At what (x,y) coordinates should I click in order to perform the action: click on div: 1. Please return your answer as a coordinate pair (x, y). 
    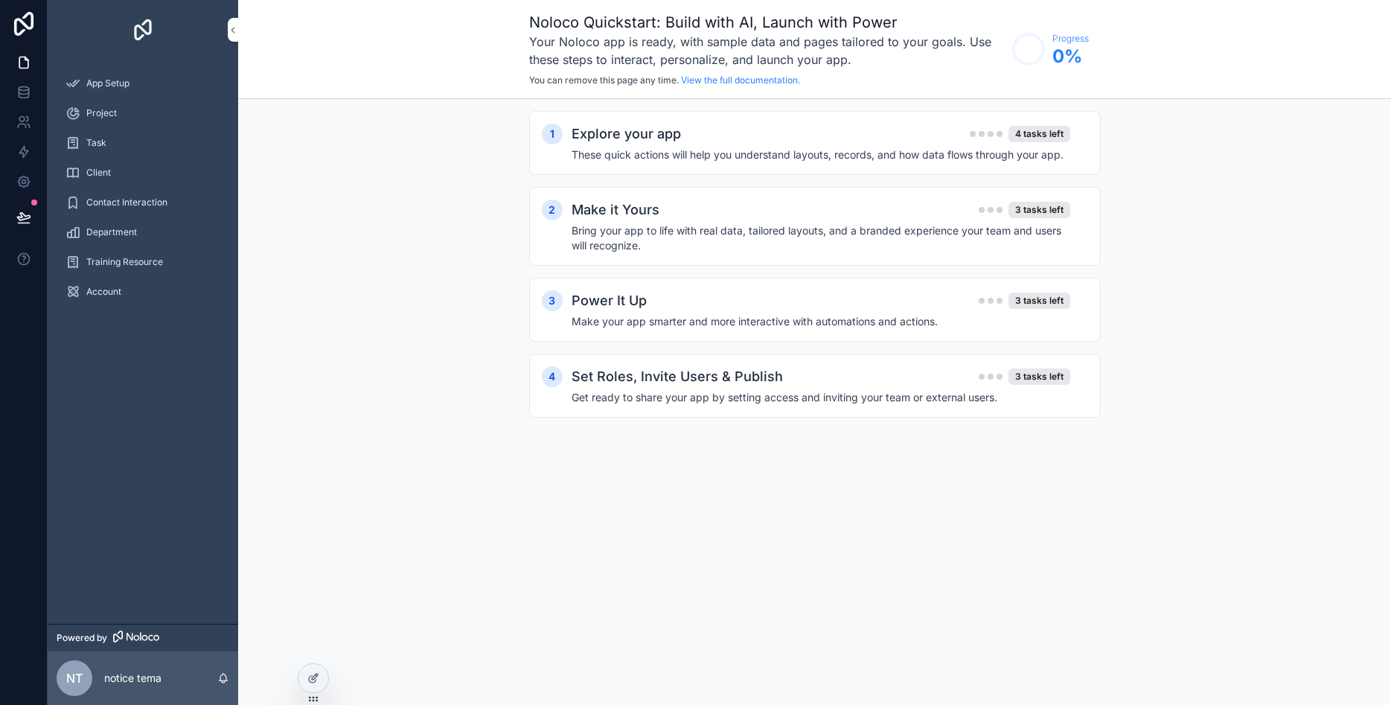
    Looking at the image, I should click on (552, 134).